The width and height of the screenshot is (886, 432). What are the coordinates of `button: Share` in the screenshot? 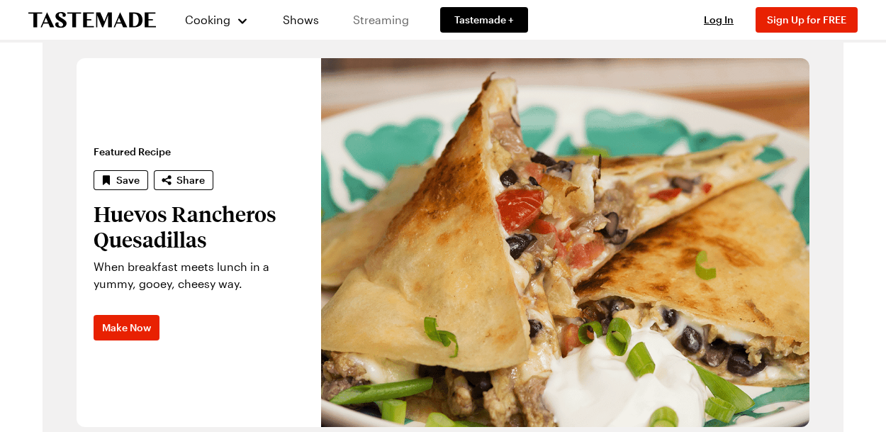 It's located at (184, 180).